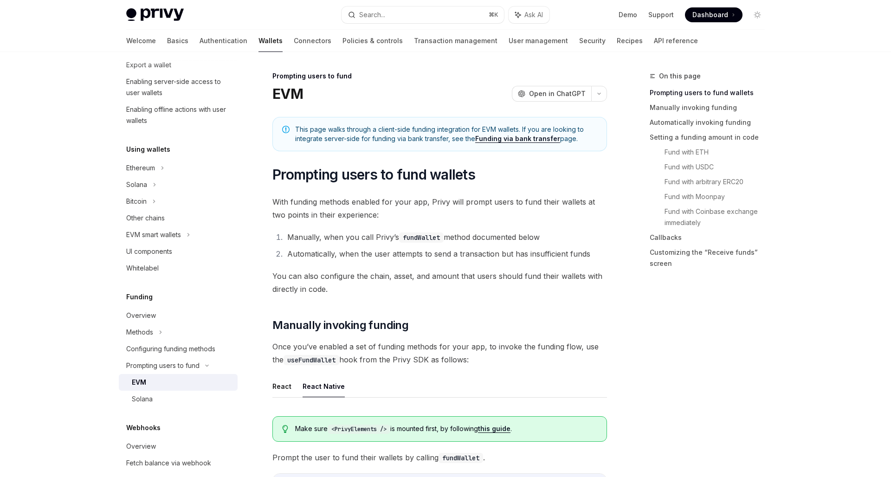 The image size is (891, 477). Describe the element at coordinates (711, 123) in the screenshot. I see `a: Automatically invoking funding` at that location.